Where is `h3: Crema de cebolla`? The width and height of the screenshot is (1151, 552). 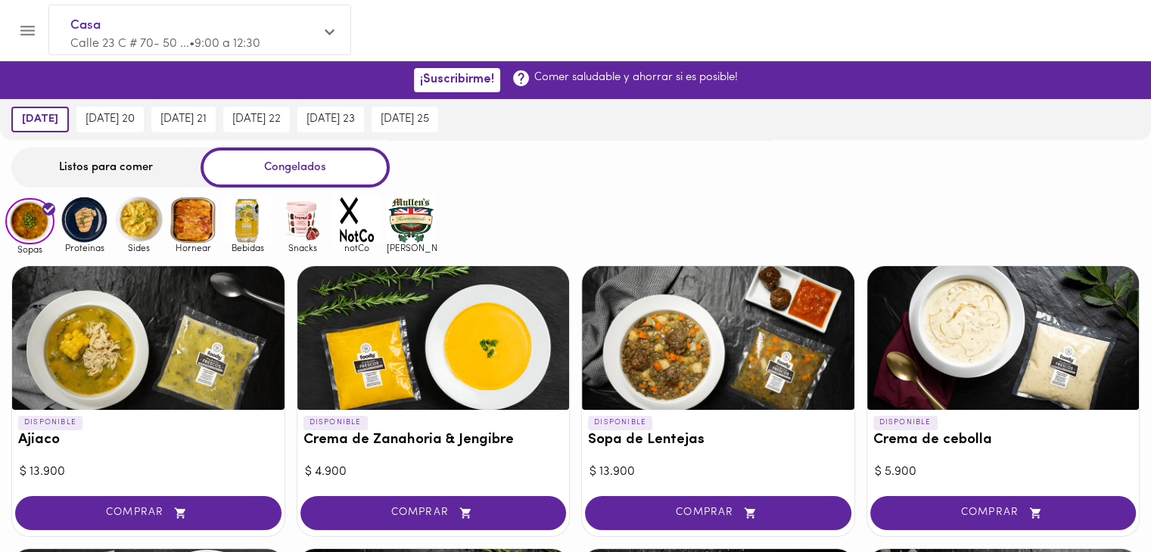 h3: Crema de cebolla is located at coordinates (1003, 440).